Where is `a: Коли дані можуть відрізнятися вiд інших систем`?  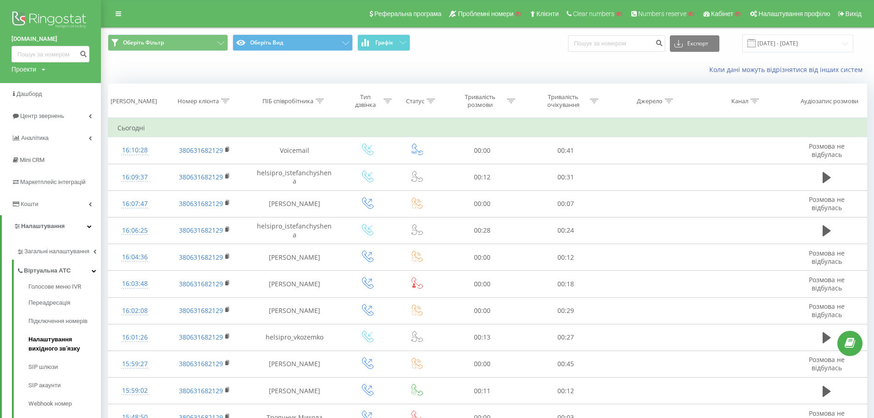 a: Коли дані можуть відрізнятися вiд інших систем is located at coordinates (788, 69).